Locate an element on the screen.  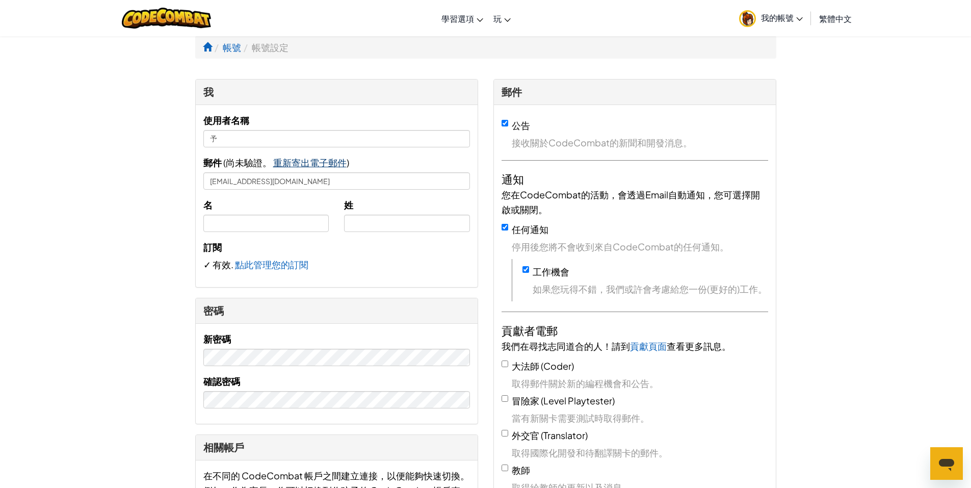
div: 相關帳戶 is located at coordinates (336, 447).